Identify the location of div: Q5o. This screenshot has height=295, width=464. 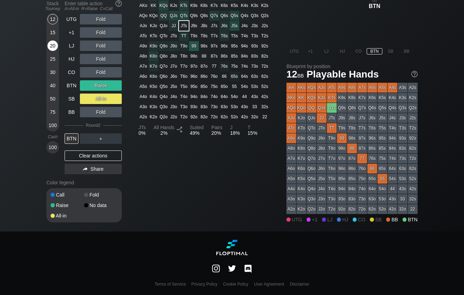
(164, 87).